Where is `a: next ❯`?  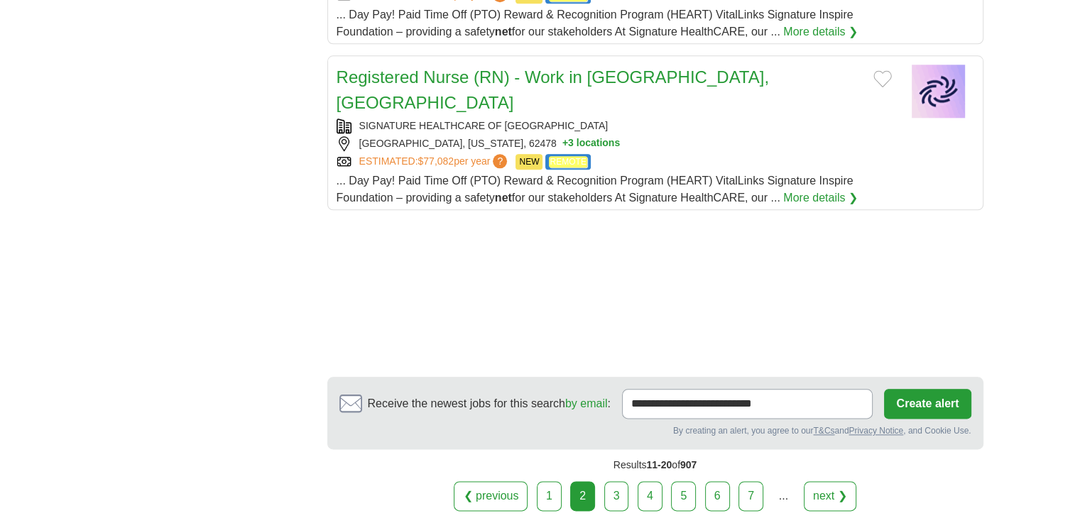 a: next ❯ is located at coordinates (830, 496).